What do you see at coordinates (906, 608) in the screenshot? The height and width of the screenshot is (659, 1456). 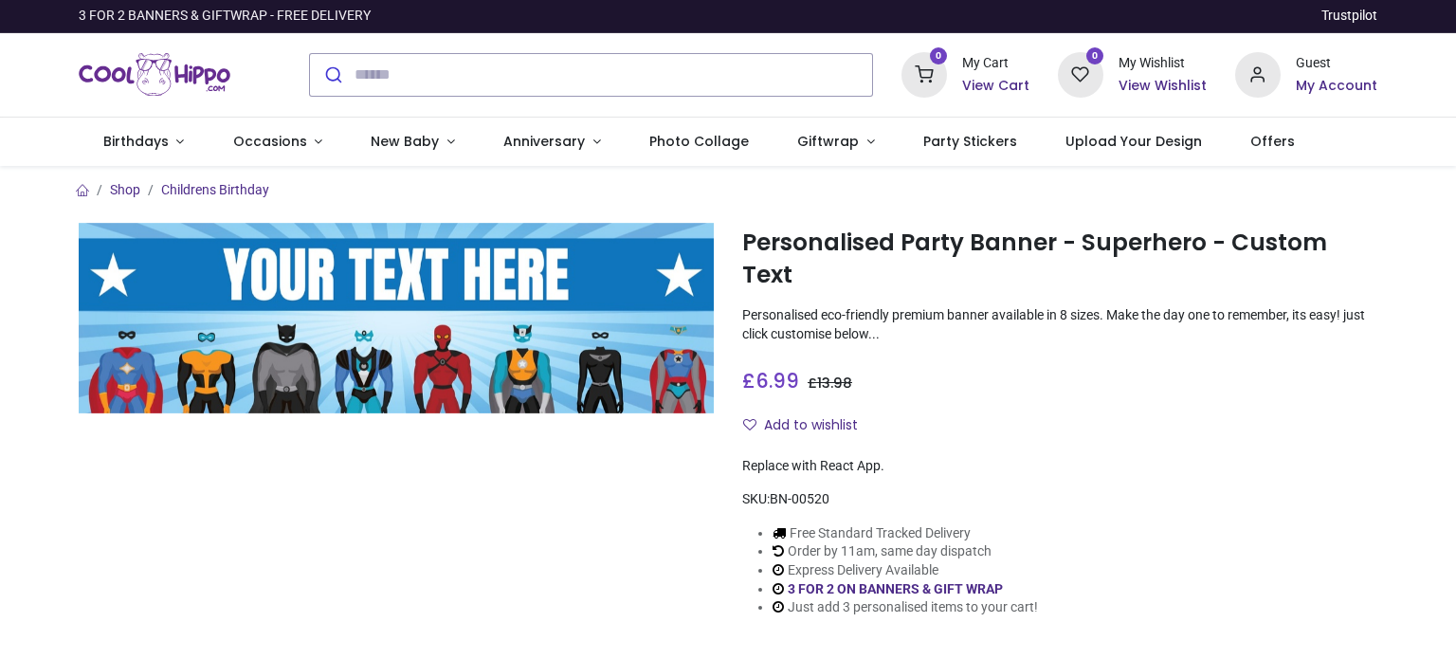 I see `li: Just add 3 personalised items to your cart!` at bounding box center [906, 608].